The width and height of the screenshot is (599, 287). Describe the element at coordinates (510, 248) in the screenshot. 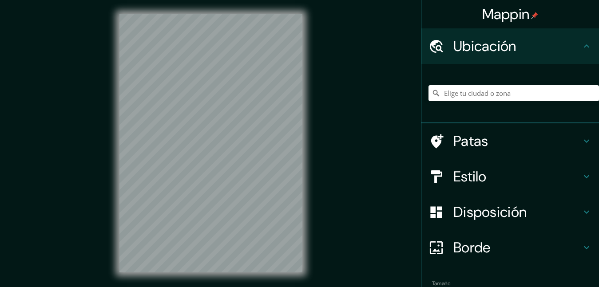

I see `div: Borde` at that location.